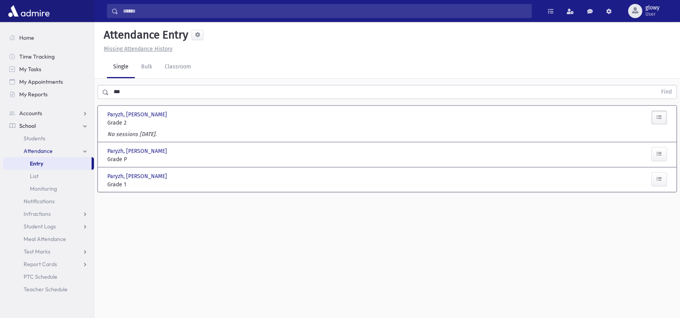 The height and width of the screenshot is (318, 680). Describe the element at coordinates (48, 57) in the screenshot. I see `a: Time Tracking` at that location.